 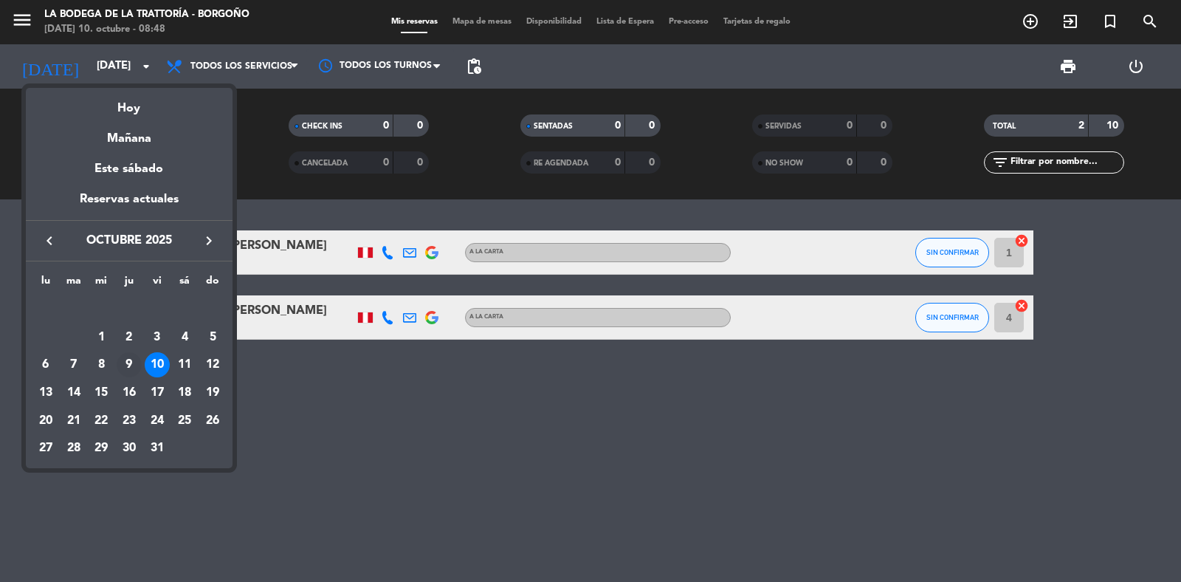 What do you see at coordinates (101, 449) in the screenshot?
I see `td: 29 de octubre de 2025` at bounding box center [101, 449].